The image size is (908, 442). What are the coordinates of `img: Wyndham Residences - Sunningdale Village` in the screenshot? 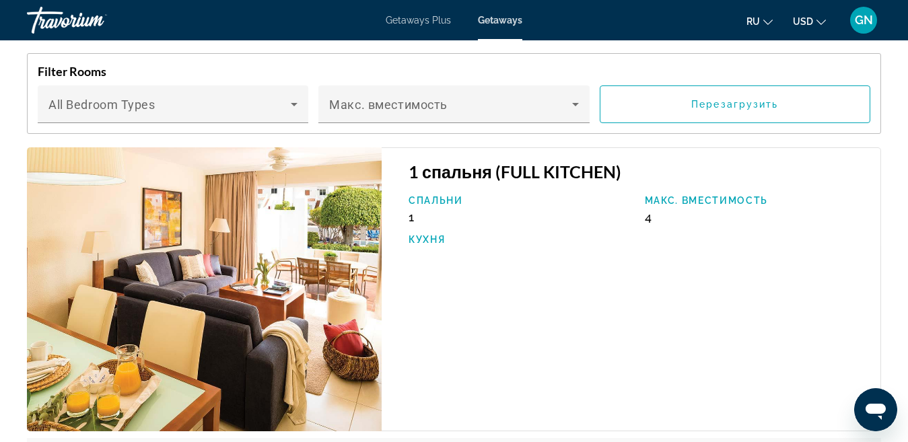 It's located at (204, 289).